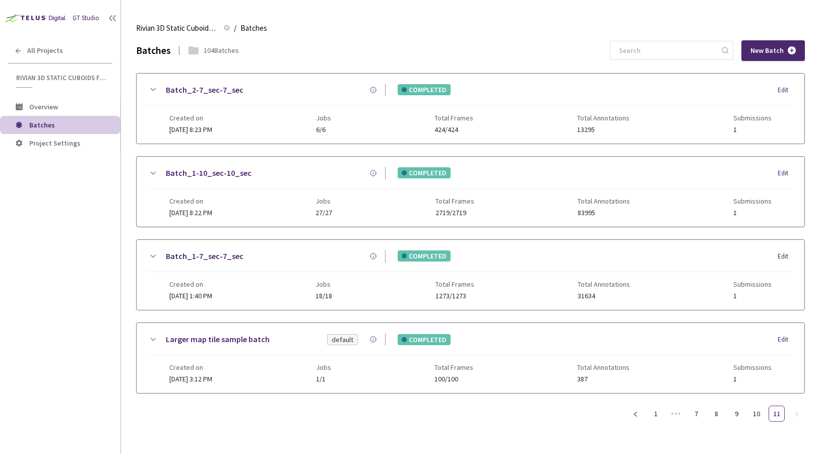 Image resolution: width=818 pixels, height=454 pixels. Describe the element at coordinates (635, 414) in the screenshot. I see `li: Previous Page` at that location.